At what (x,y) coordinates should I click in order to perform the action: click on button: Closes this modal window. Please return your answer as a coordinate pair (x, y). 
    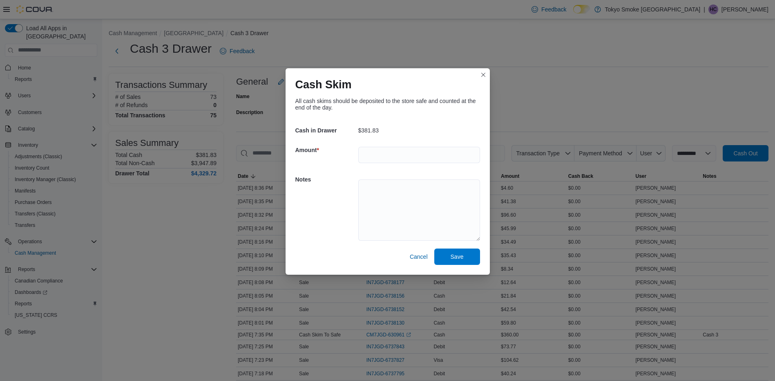
    Looking at the image, I should click on (483, 75).